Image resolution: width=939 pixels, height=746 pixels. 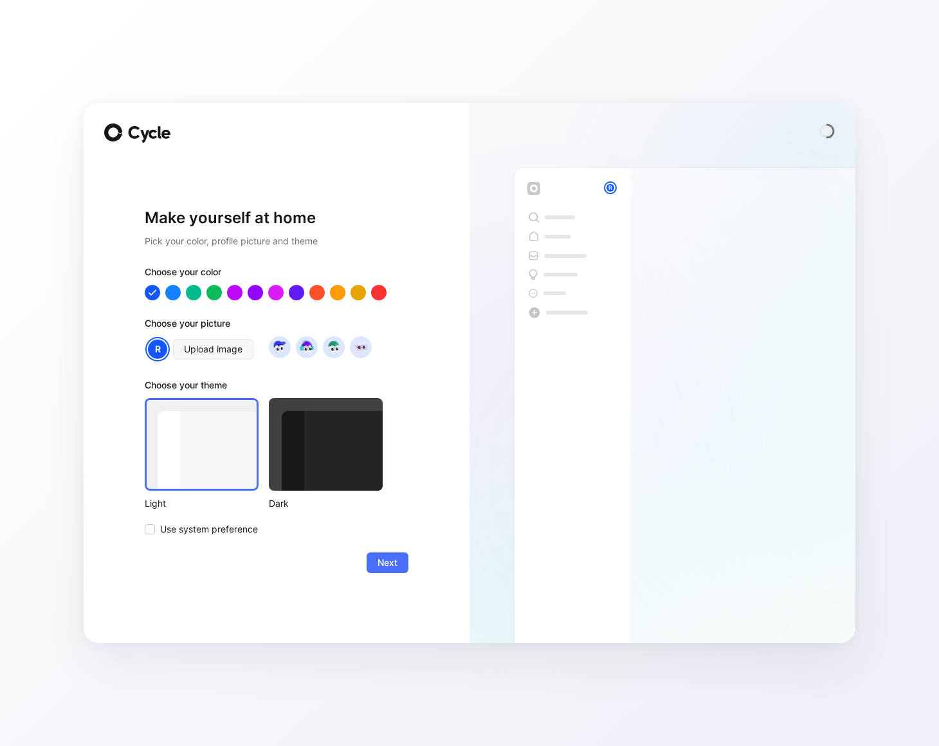 I want to click on button: Next, so click(x=387, y=563).